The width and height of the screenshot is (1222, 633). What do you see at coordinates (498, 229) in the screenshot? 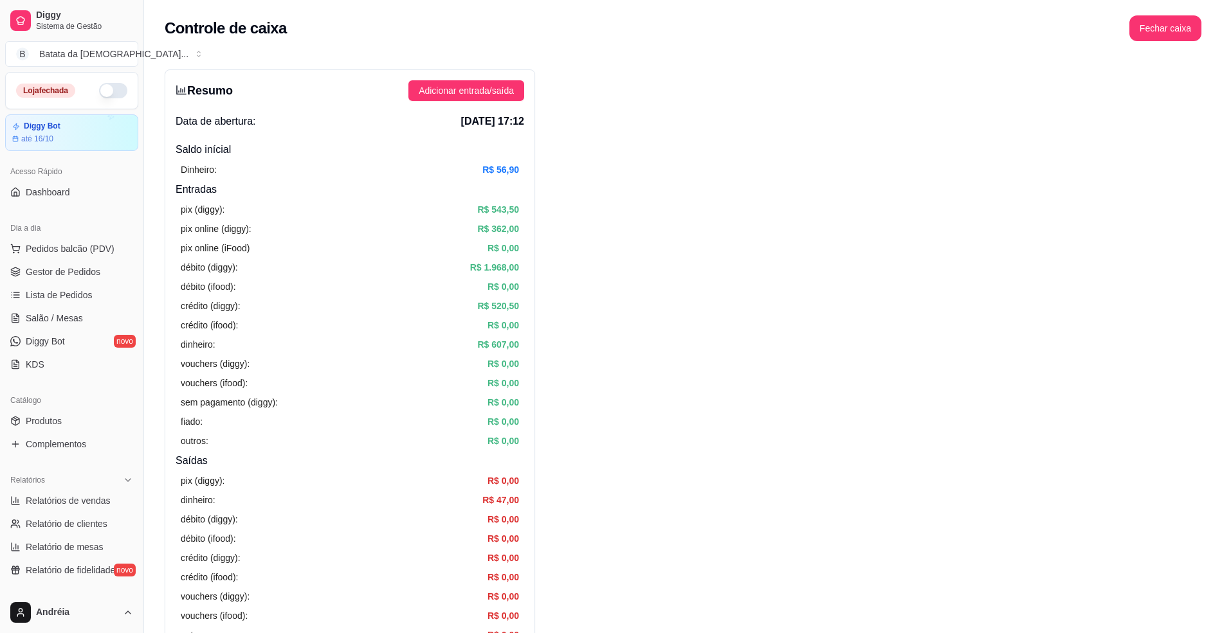
I see `article: R$ 362,00` at bounding box center [498, 229].